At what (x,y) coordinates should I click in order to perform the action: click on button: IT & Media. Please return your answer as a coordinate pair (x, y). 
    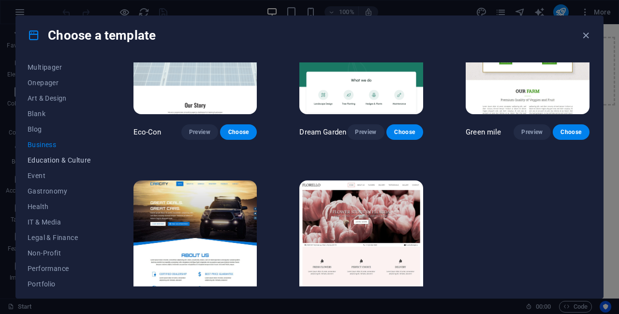
    Looking at the image, I should click on (59, 222).